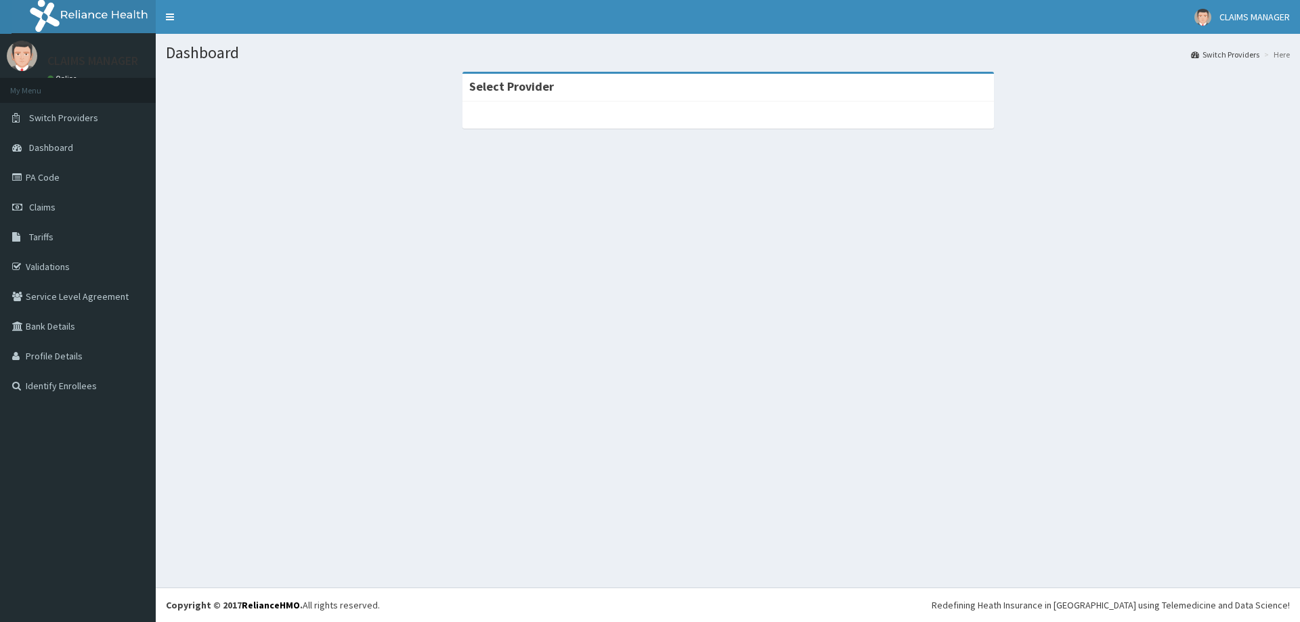  Describe the element at coordinates (1255, 17) in the screenshot. I see `span: CLAIMS MANAGER` at that location.